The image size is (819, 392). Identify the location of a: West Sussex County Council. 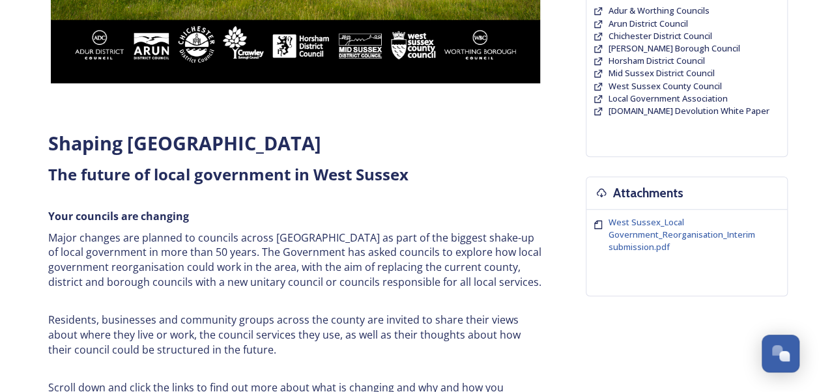
(665, 86).